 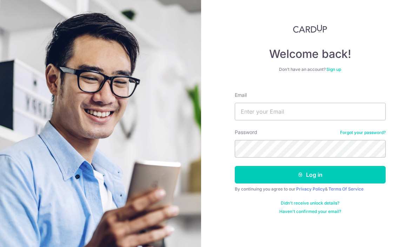 What do you see at coordinates (363, 133) in the screenshot?
I see `a: Forgot your password?` at bounding box center [363, 133].